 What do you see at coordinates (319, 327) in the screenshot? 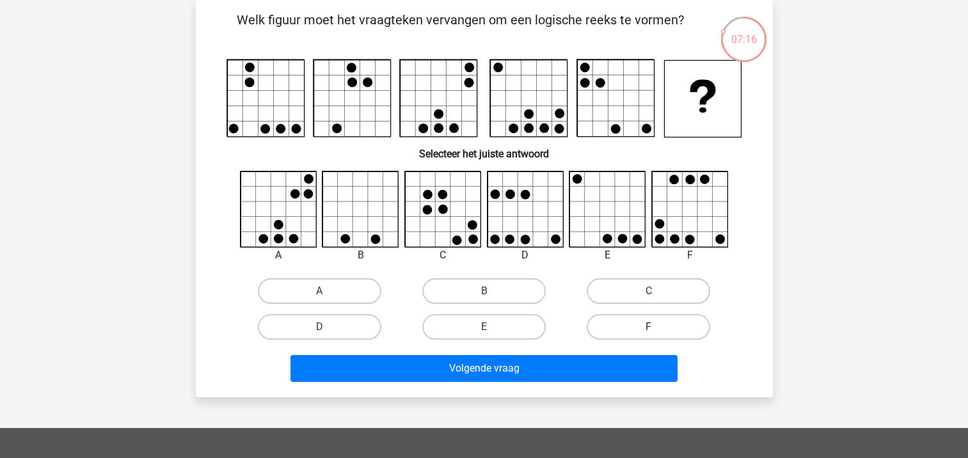
I see `label: D` at bounding box center [319, 327].